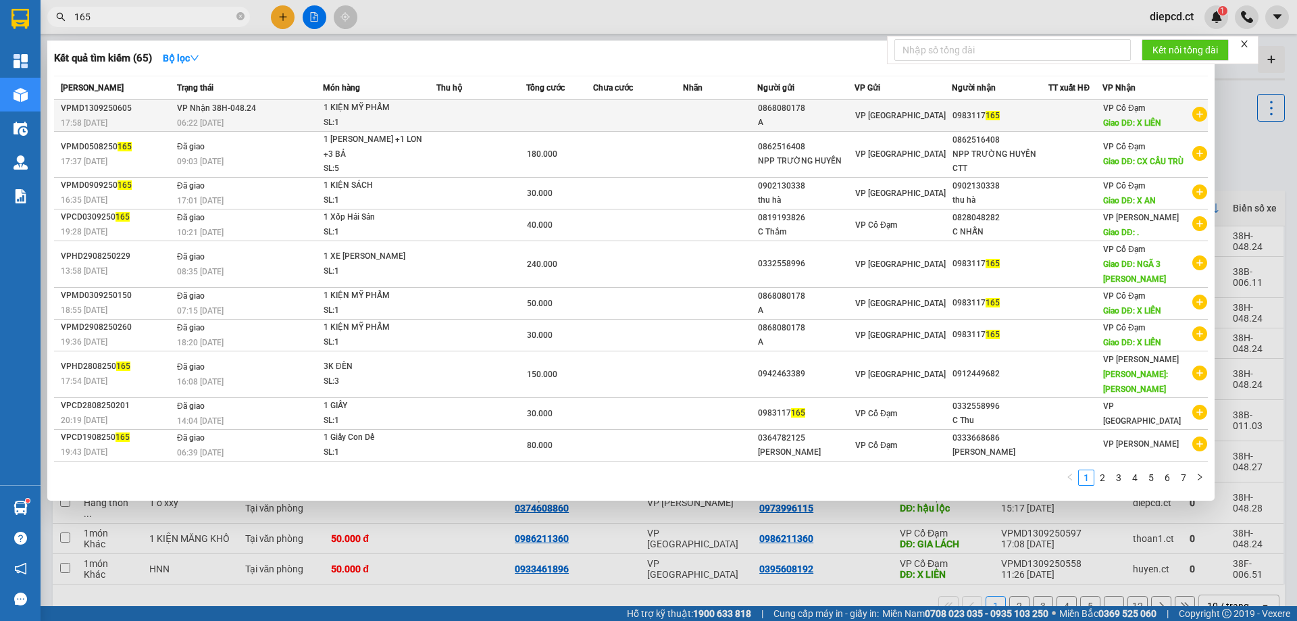  Describe the element at coordinates (20, 598) in the screenshot. I see `span: message` at that location.